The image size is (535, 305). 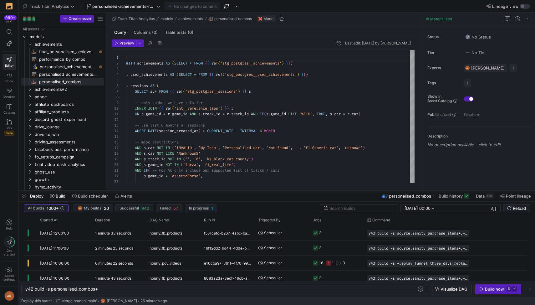 I want to click on span: user_achievements, so click(x=149, y=74).